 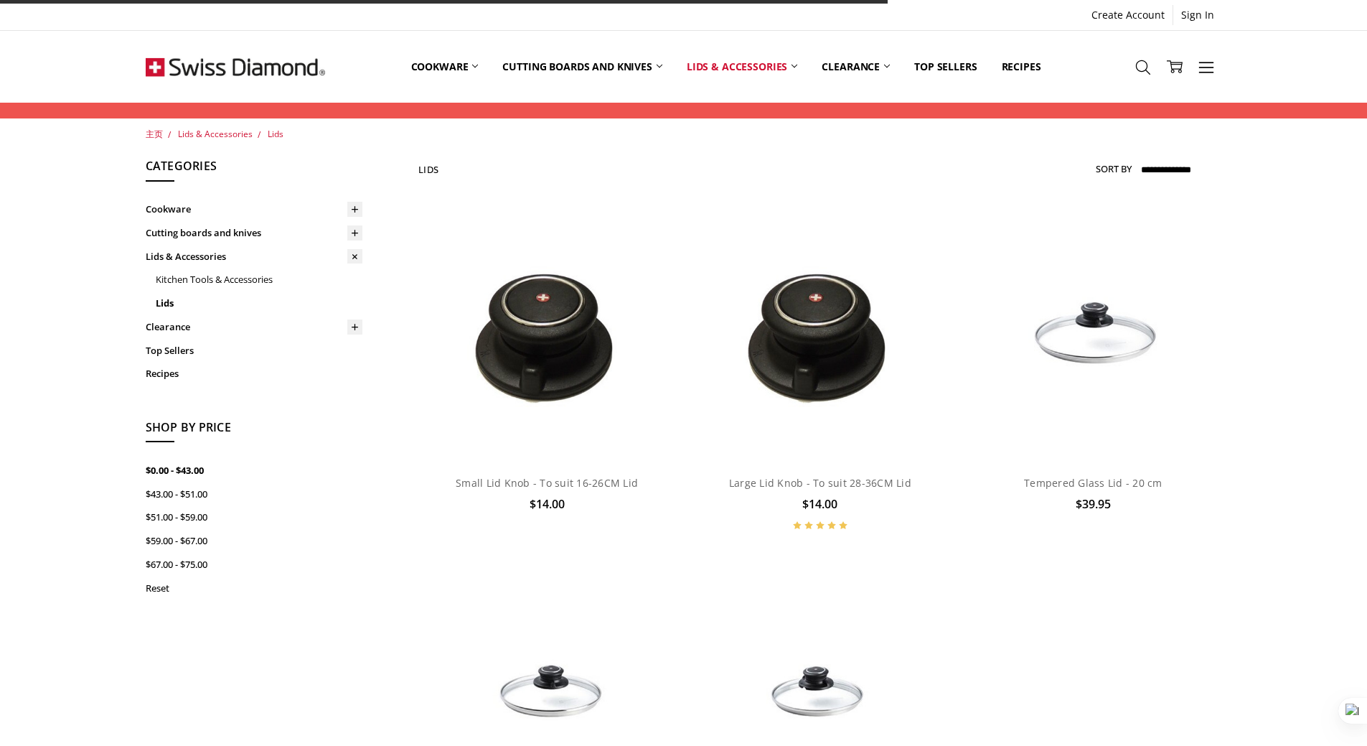 What do you see at coordinates (254, 431) in the screenshot?
I see `h5: Shop By Price` at bounding box center [254, 431].